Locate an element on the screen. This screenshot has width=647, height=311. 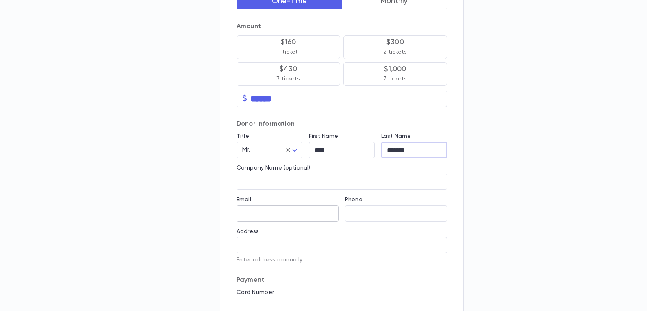
span: Mr. is located at coordinates (246, 150).